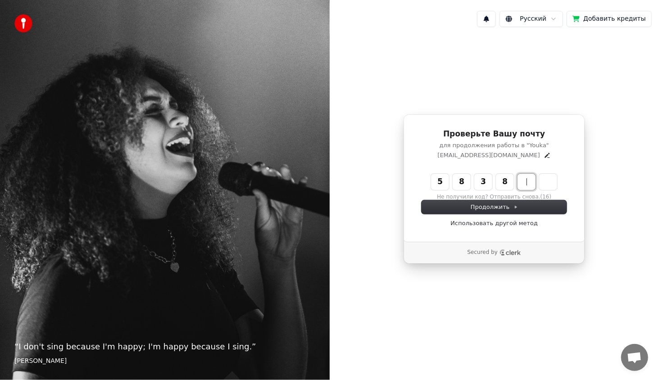  I want to click on p: Secured by, so click(483, 253).